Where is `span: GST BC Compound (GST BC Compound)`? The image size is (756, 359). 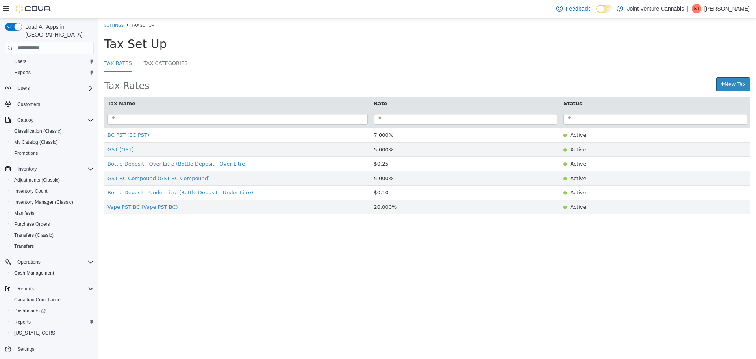
span: GST BC Compound (GST BC Compound) is located at coordinates (60, 160).